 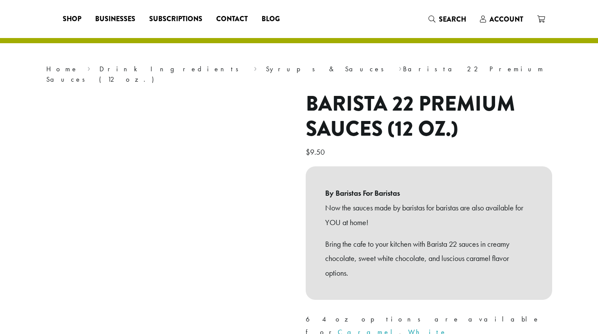 What do you see at coordinates (452, 19) in the screenshot?
I see `span: Search` at bounding box center [452, 19].